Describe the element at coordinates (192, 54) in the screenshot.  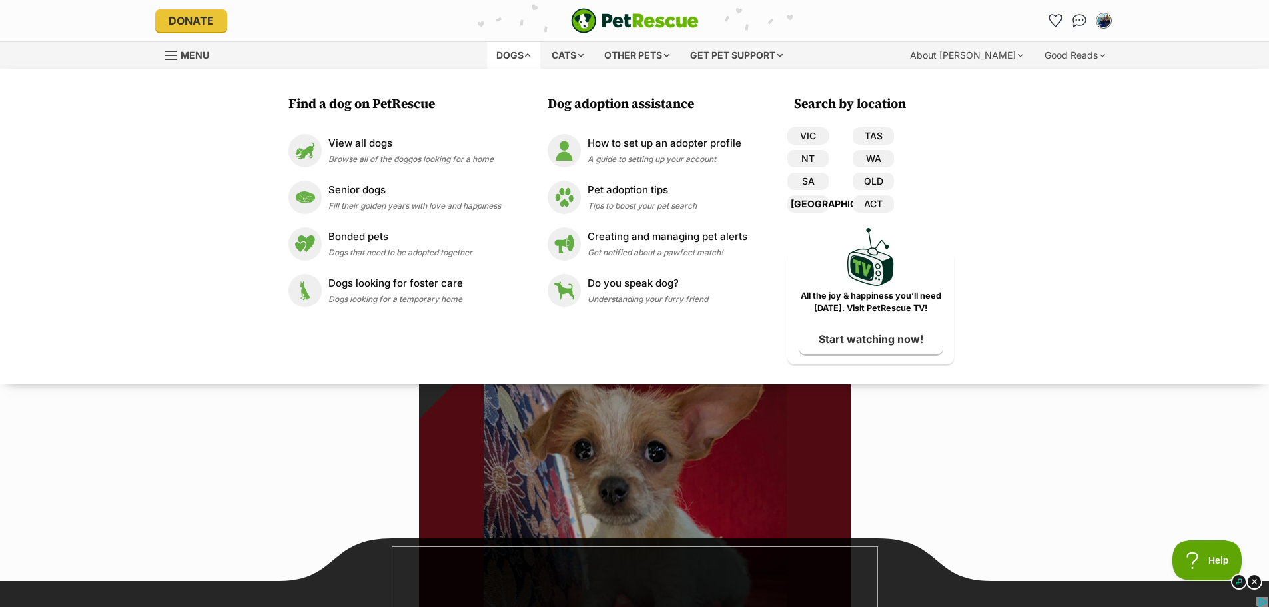
I see `a: Menu` at that location.